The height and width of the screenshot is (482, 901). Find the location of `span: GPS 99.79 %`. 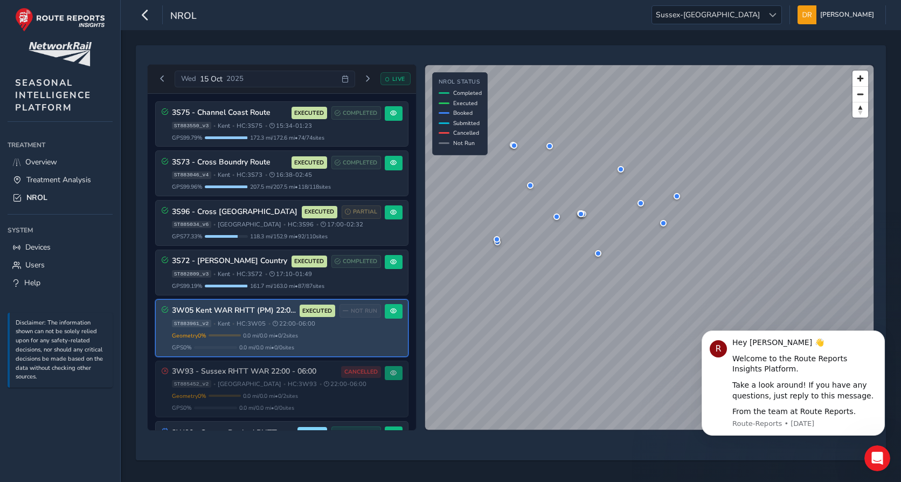

span: GPS 99.79 % is located at coordinates (187, 137).